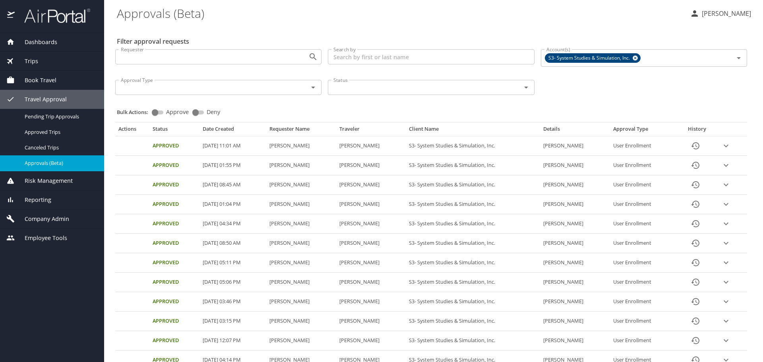 This screenshot has width=763, height=362. What do you see at coordinates (33, 200) in the screenshot?
I see `span: Reporting` at bounding box center [33, 200].